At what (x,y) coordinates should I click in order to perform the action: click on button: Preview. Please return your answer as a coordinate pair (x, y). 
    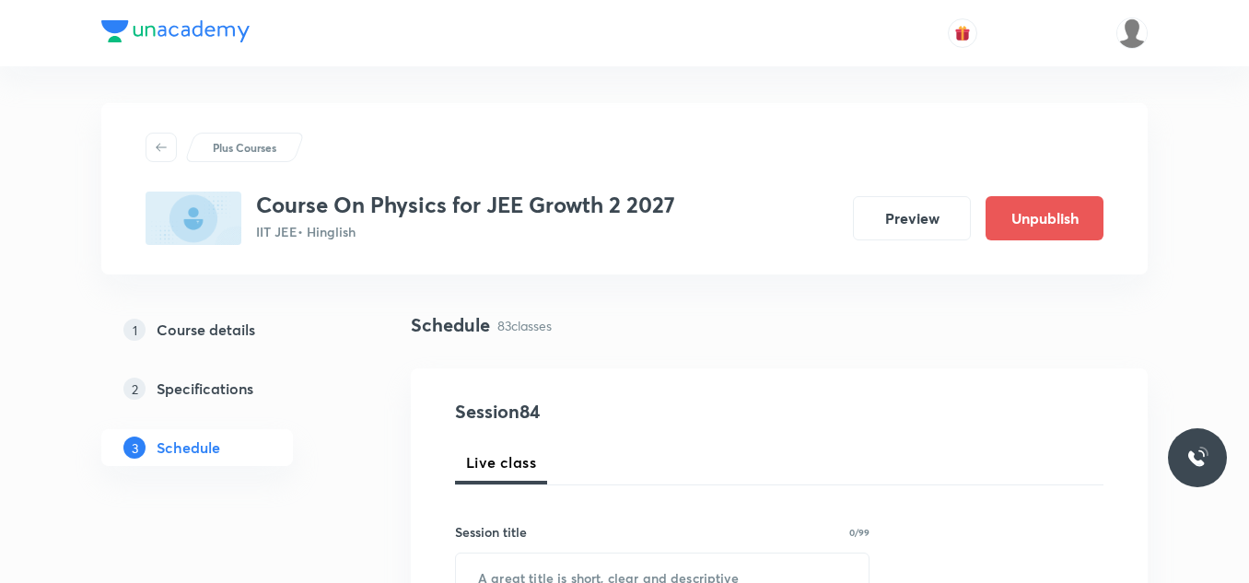
    Looking at the image, I should click on (912, 218).